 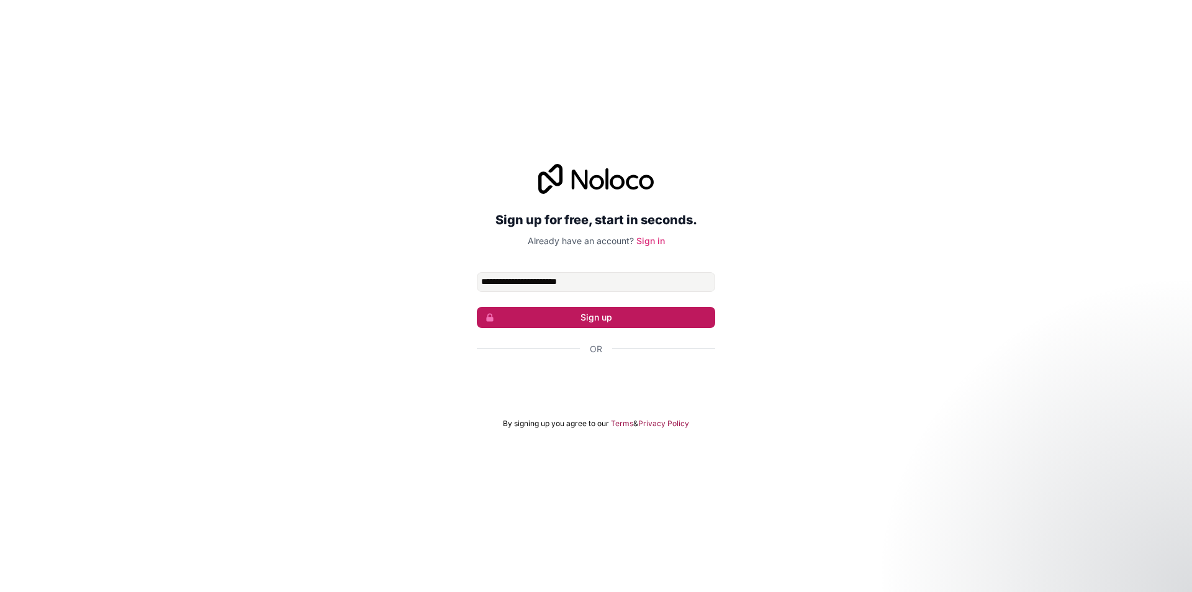 What do you see at coordinates (622, 424) in the screenshot?
I see `a: Terms` at bounding box center [622, 424].